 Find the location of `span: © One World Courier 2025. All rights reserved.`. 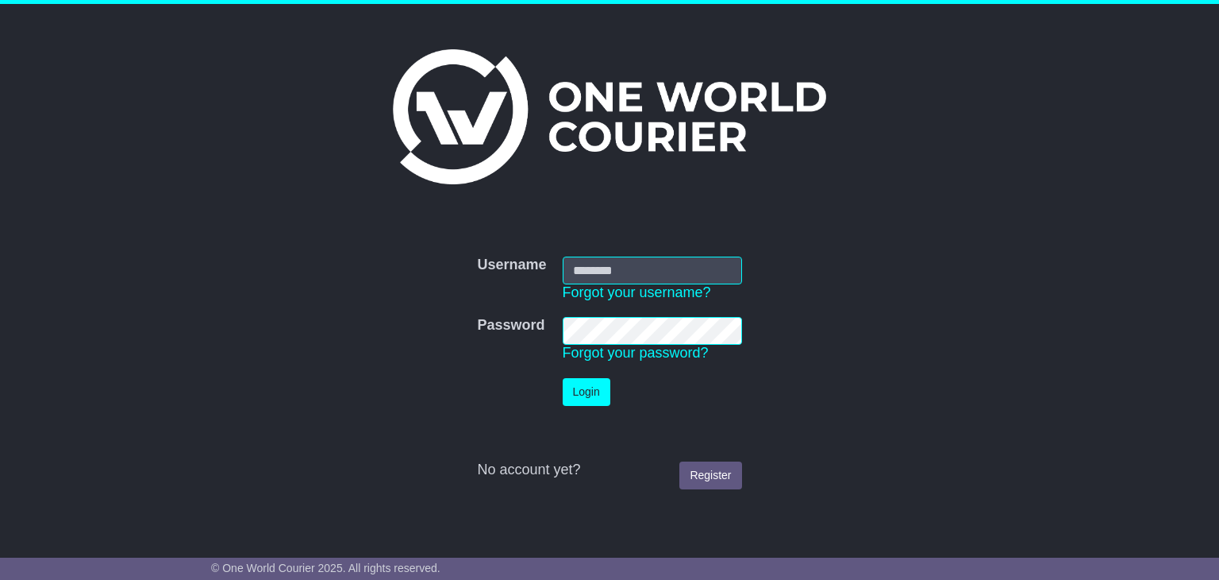

span: © One World Courier 2025. All rights reserved. is located at coordinates (325, 568).